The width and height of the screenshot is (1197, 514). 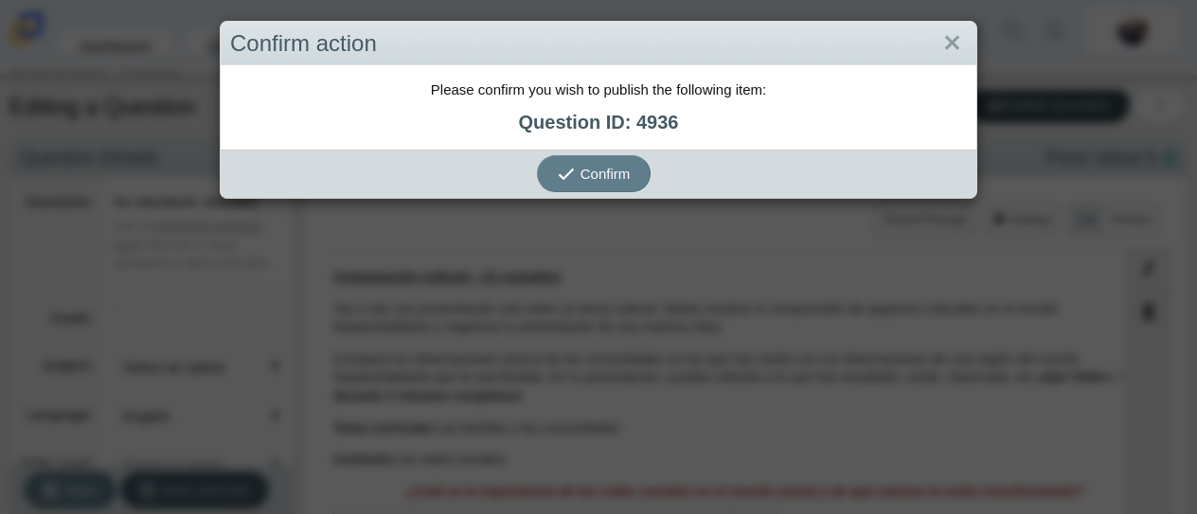 I want to click on div: Confirm action, so click(x=599, y=44).